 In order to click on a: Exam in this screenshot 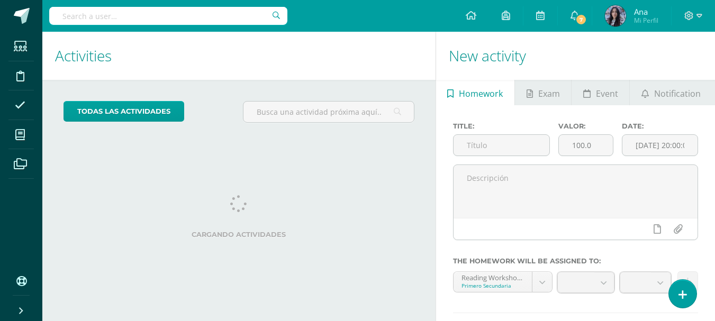, I will do `click(543, 93)`.